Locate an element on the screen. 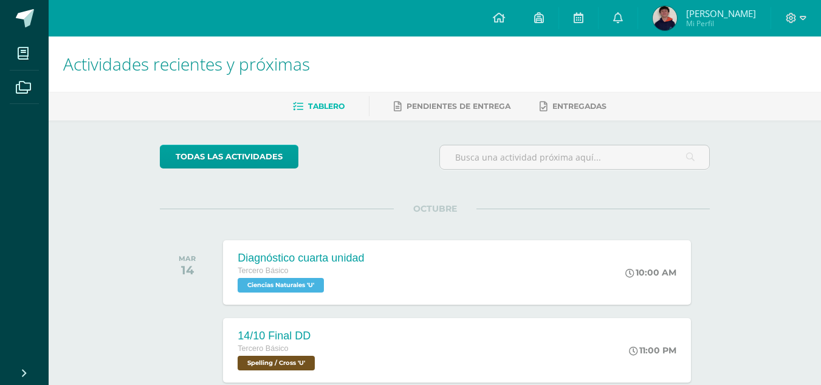  div: MAR is located at coordinates (187, 258).